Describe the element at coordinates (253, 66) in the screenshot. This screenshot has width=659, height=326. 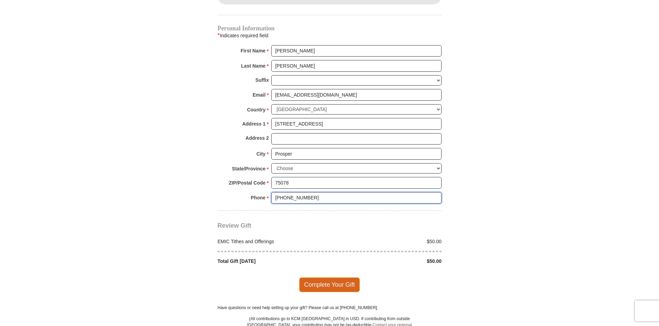
I see `strong: Last Name` at that location.